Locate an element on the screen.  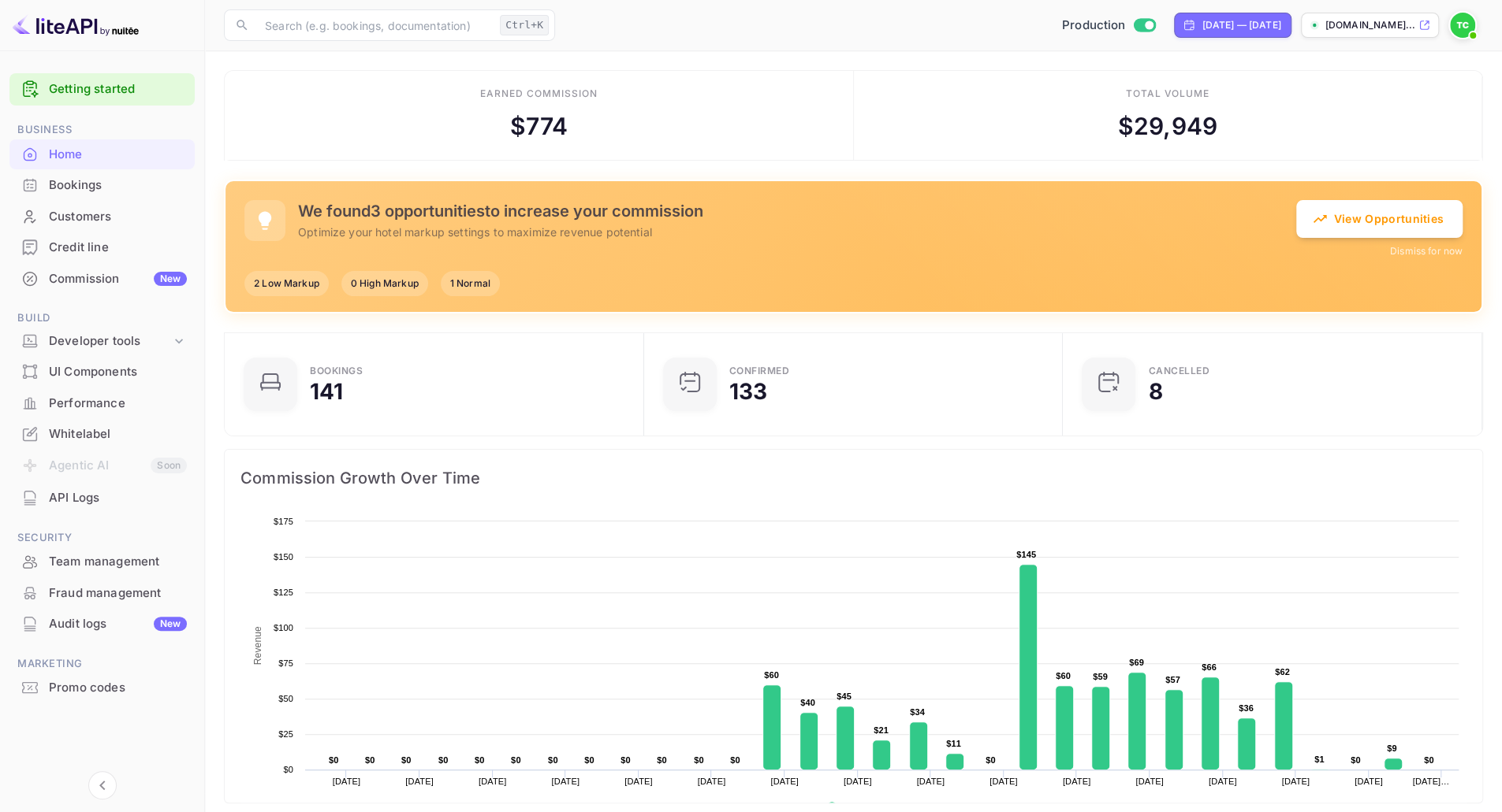
span: Security is located at coordinates (102, 538).